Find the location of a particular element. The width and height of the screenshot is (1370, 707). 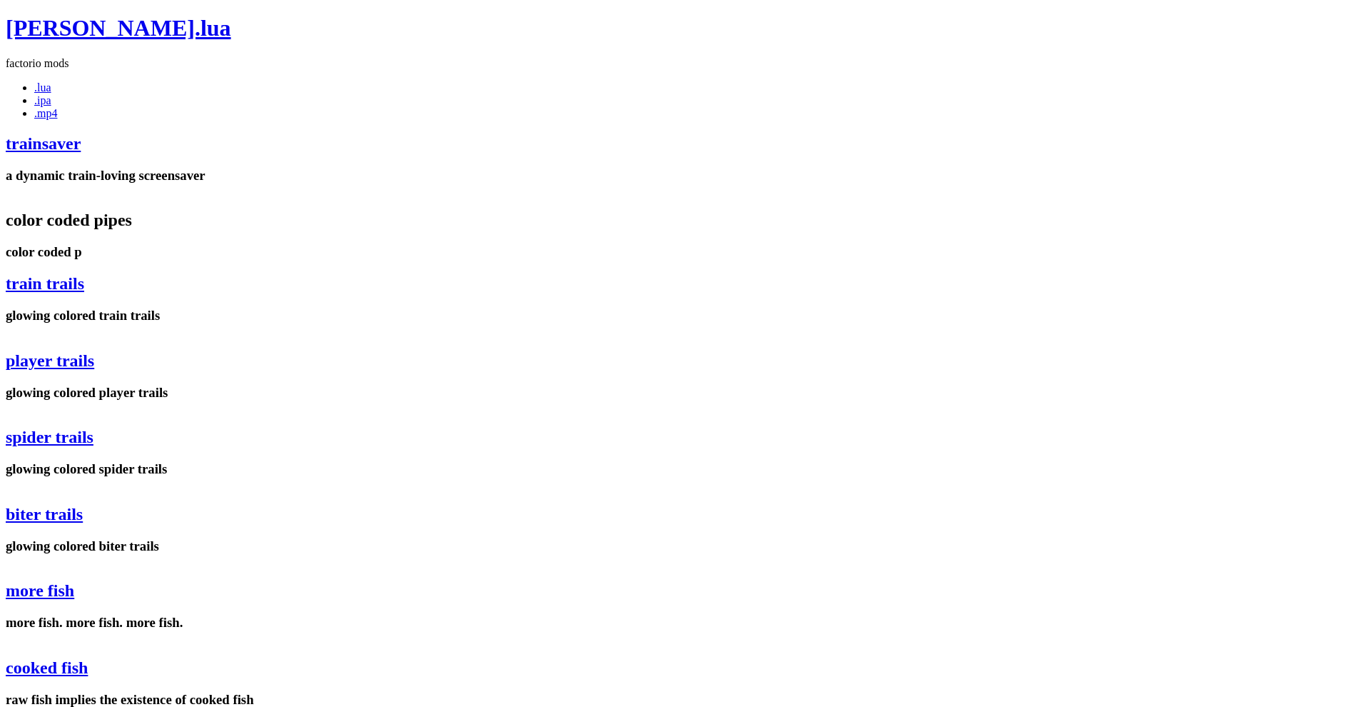

a: more fish is located at coordinates (40, 590).